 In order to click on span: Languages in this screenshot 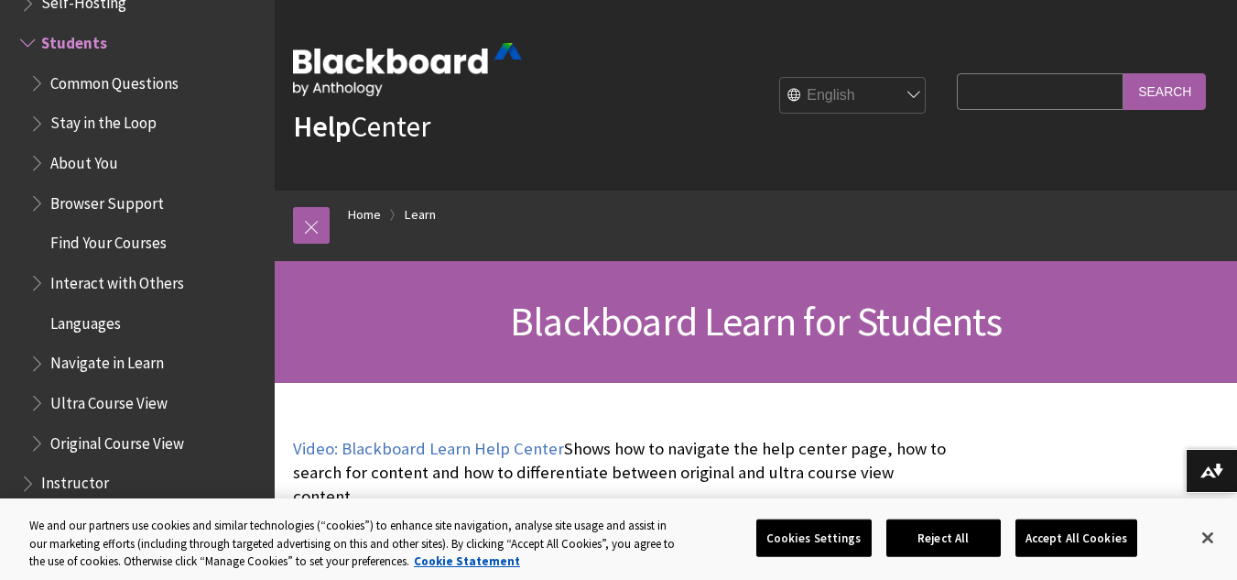, I will do `click(85, 320)`.